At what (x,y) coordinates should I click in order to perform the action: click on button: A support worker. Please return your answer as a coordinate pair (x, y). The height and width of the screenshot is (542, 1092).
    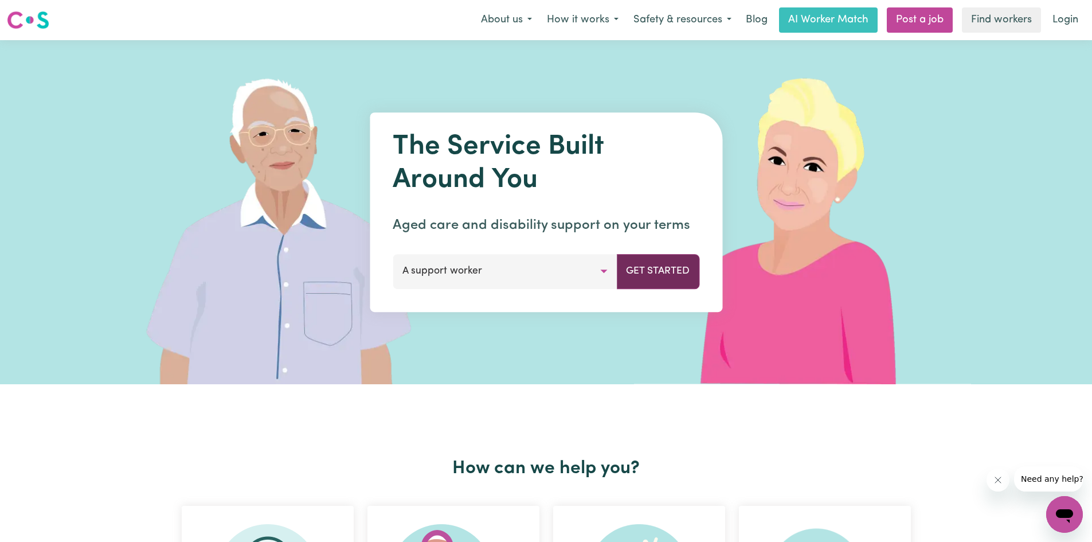
    Looking at the image, I should click on (505, 271).